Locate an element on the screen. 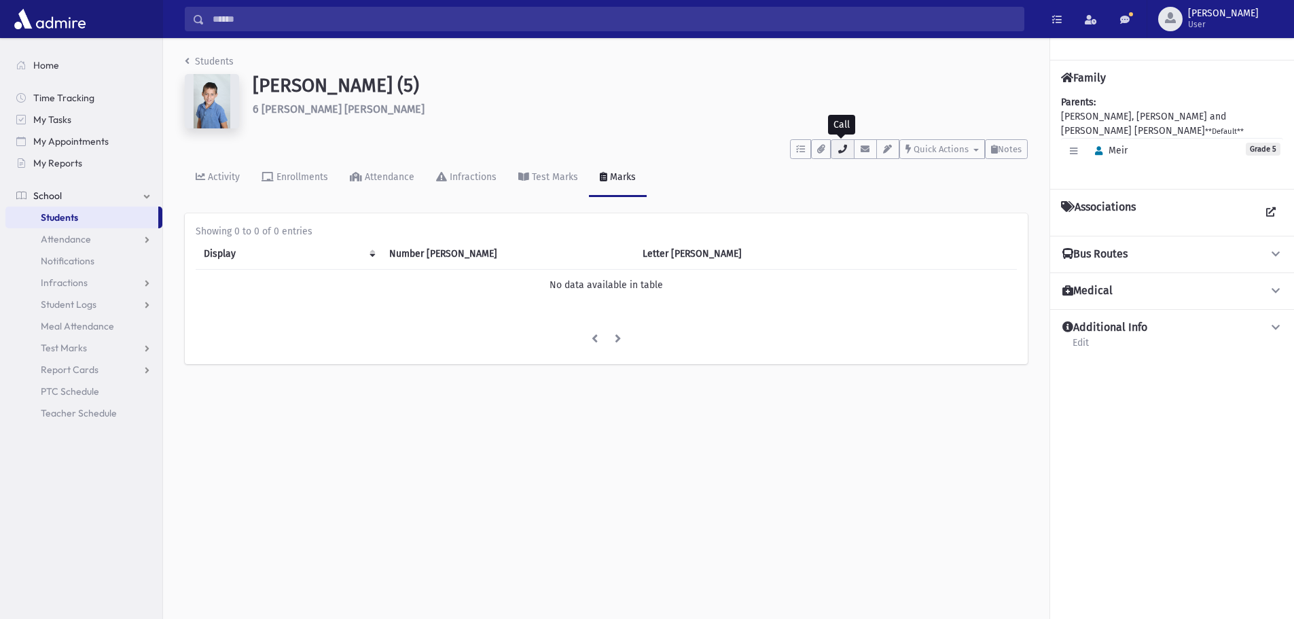 This screenshot has height=619, width=1294. button: Quick Actions is located at coordinates (942, 149).